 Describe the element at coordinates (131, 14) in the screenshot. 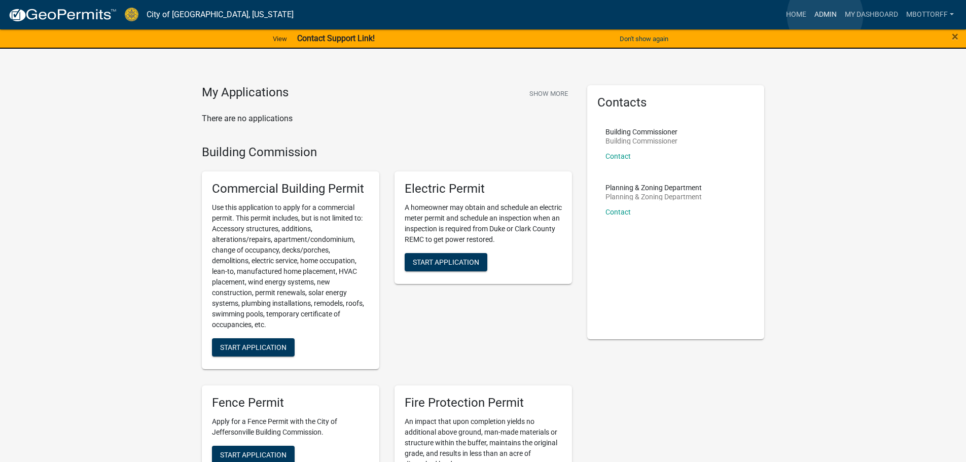

I see `img: City of Jeffersonville, Indiana` at that location.